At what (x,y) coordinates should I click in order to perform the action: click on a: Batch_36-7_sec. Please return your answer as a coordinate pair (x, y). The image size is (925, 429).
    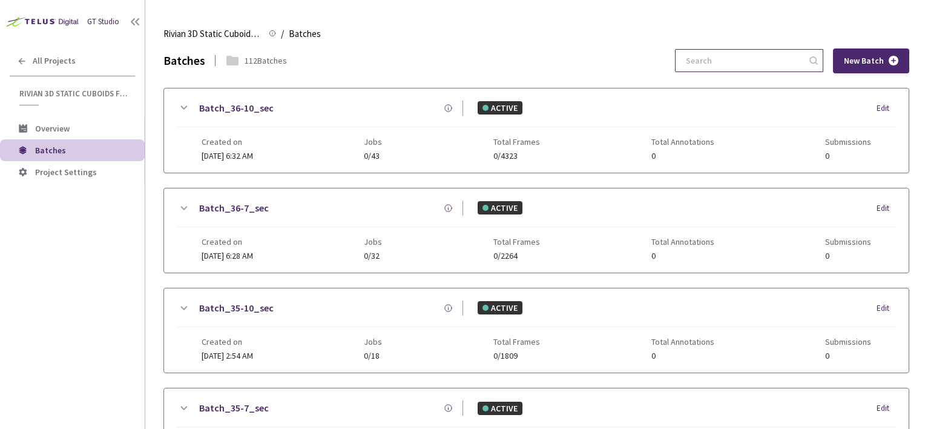
    Looking at the image, I should click on (234, 208).